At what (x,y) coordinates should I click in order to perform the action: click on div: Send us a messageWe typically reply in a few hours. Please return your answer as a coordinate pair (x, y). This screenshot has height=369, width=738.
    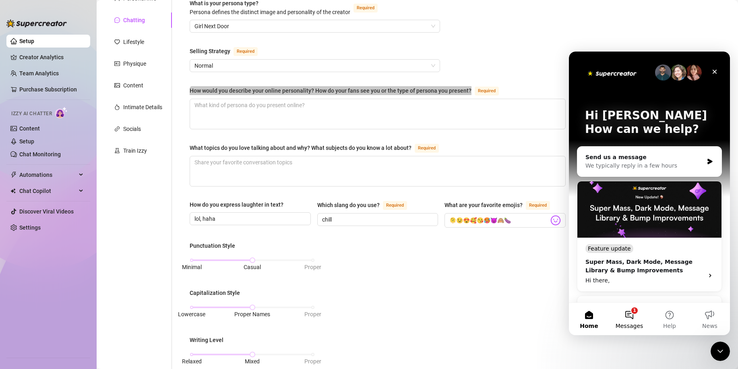
    Looking at the image, I should click on (81, 110).